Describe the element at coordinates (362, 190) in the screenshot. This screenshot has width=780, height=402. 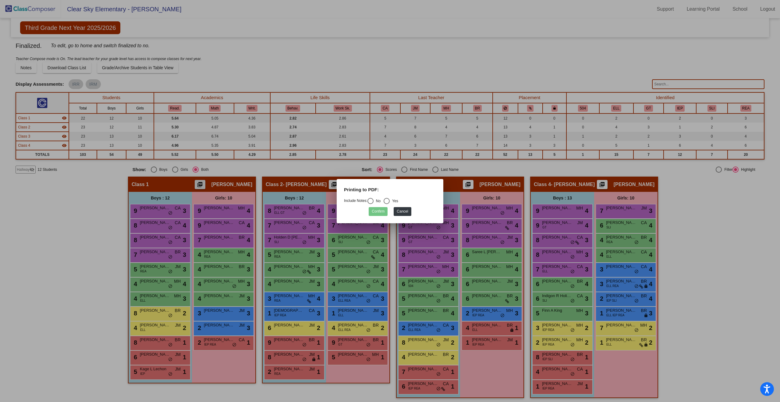
I see `label: Printing to PDF:` at that location.